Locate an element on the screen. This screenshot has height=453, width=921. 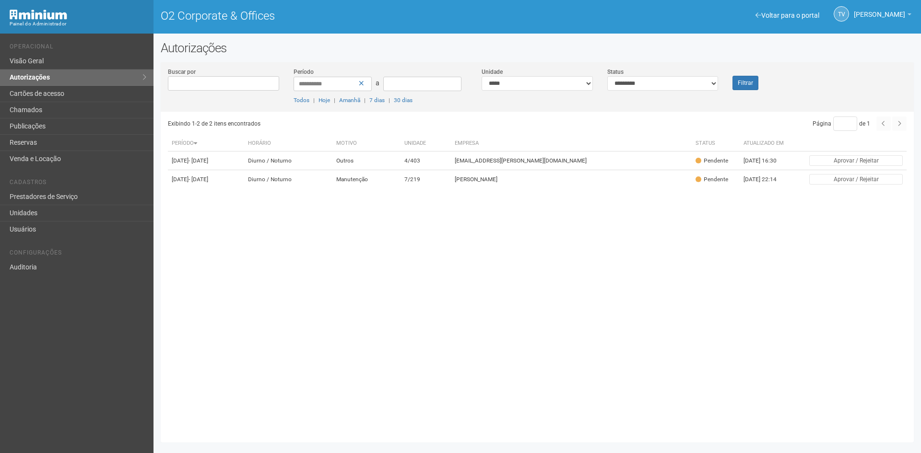
a: TV is located at coordinates (841, 14).